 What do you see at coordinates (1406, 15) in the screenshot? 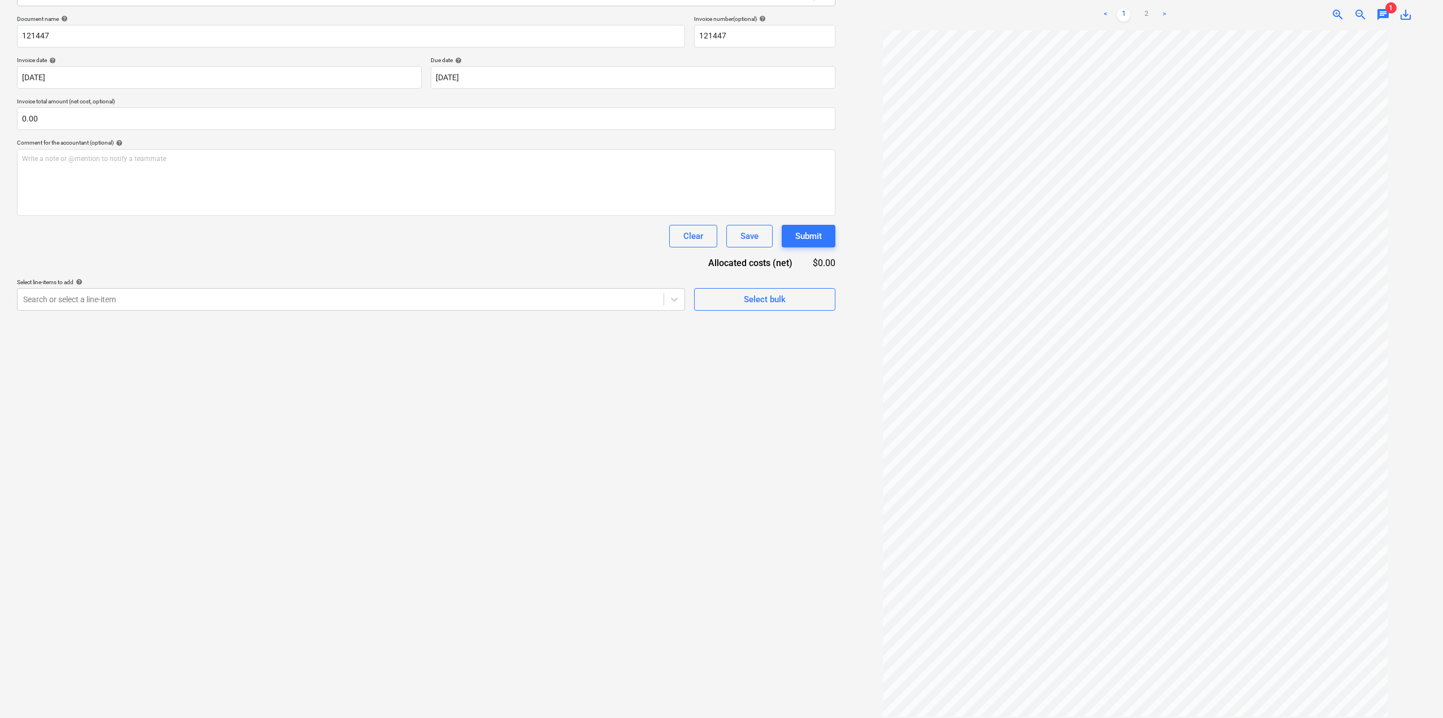
I see `span: save_alt` at bounding box center [1406, 15].